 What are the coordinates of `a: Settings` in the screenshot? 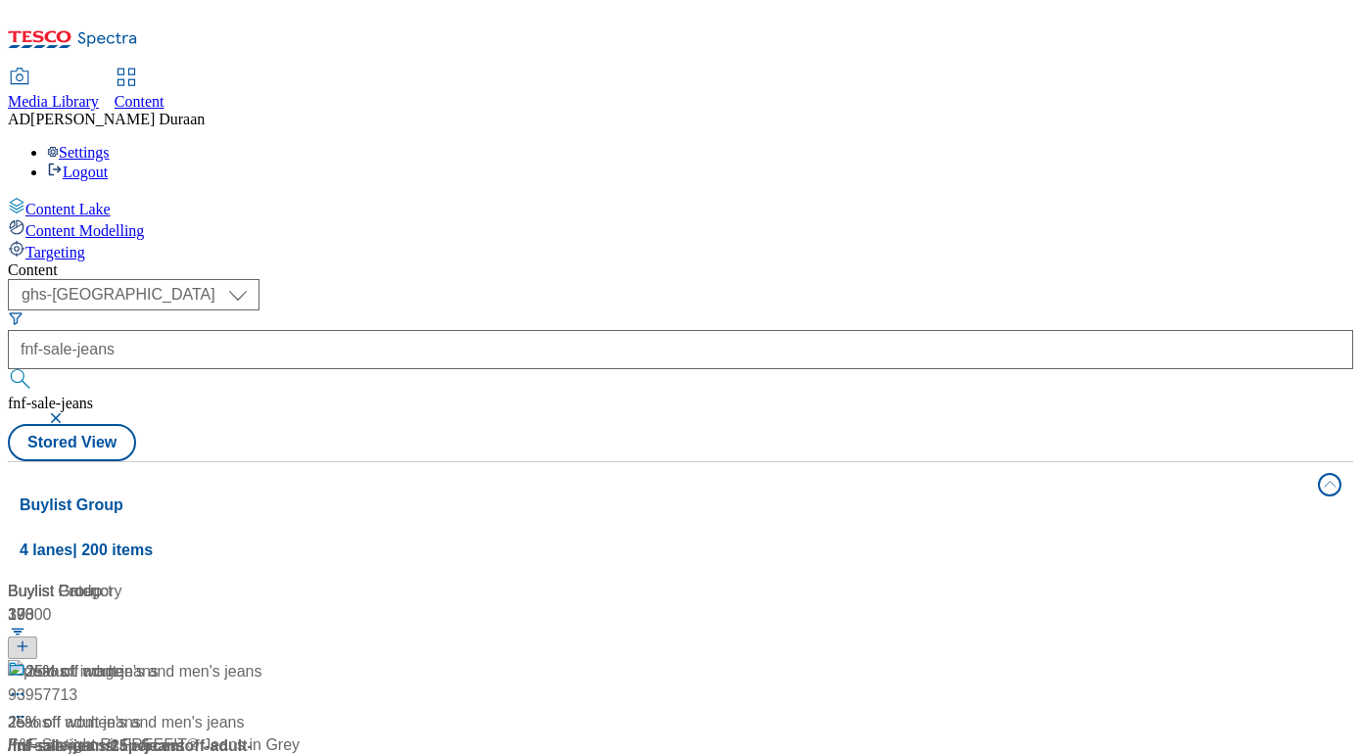 It's located at (78, 152).